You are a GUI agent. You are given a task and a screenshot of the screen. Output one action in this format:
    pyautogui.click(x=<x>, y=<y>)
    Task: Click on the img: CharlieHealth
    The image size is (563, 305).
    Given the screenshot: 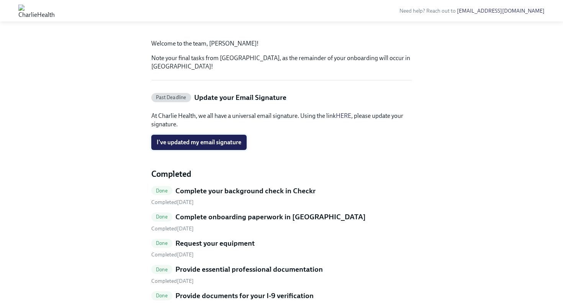 What is the action you would take?
    pyautogui.click(x=36, y=11)
    